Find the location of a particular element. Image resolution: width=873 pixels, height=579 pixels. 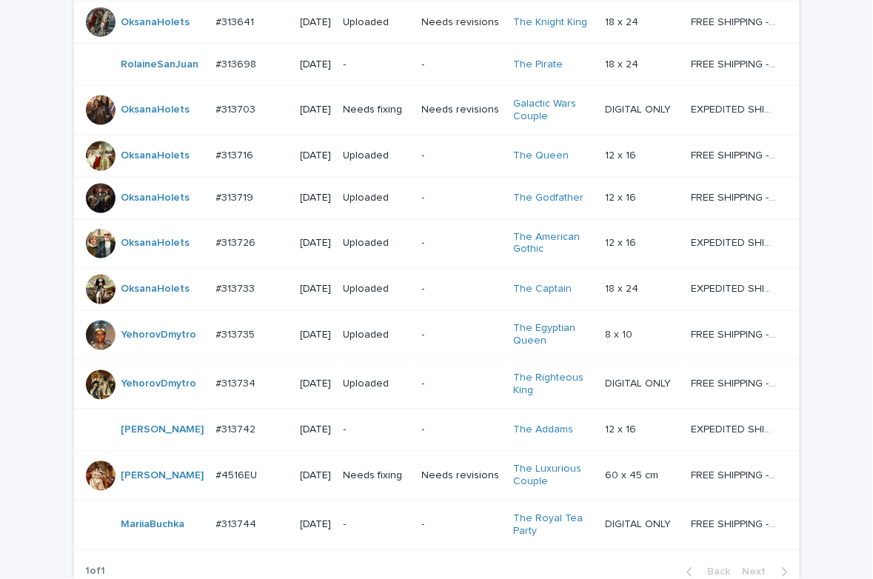

span: Next is located at coordinates (759, 573).